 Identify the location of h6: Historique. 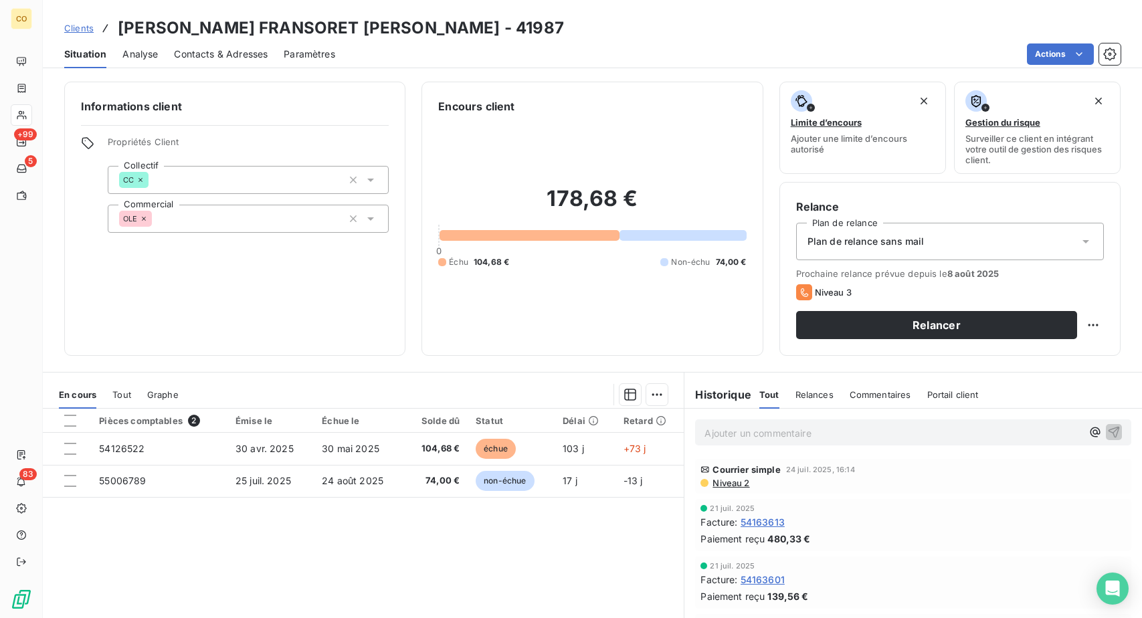
(718, 395).